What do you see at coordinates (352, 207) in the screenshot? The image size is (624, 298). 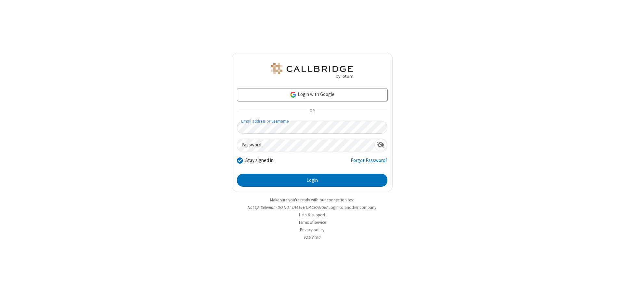 I see `button: Login to another company` at bounding box center [352, 207].